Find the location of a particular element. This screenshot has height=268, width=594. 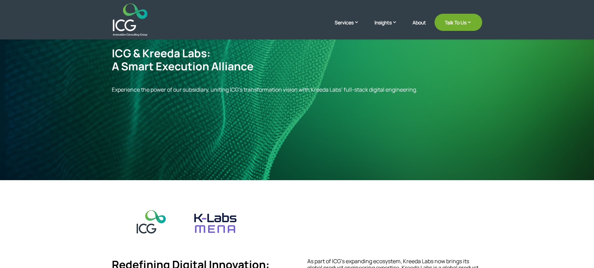

a: Talk To Us is located at coordinates (458, 22).